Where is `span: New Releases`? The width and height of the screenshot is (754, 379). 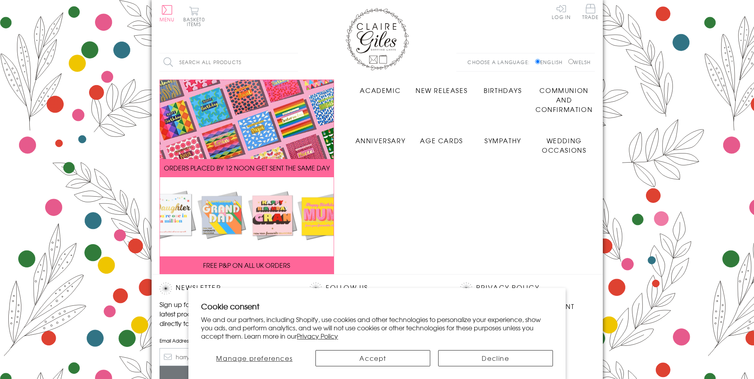
span: New Releases is located at coordinates (441, 90).